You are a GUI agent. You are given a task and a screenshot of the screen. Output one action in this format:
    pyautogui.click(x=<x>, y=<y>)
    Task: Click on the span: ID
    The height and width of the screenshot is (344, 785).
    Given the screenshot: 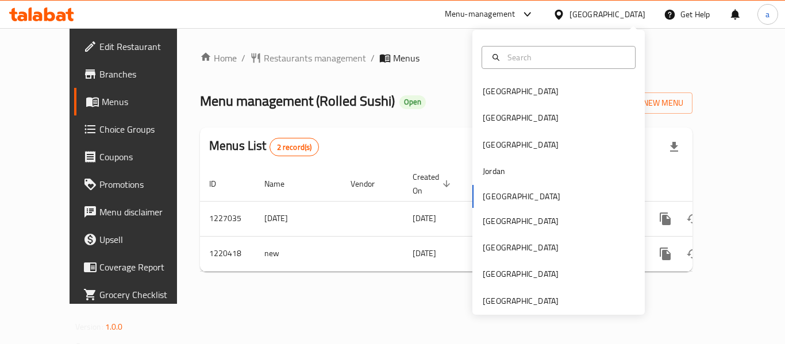 What is the action you would take?
    pyautogui.click(x=220, y=184)
    